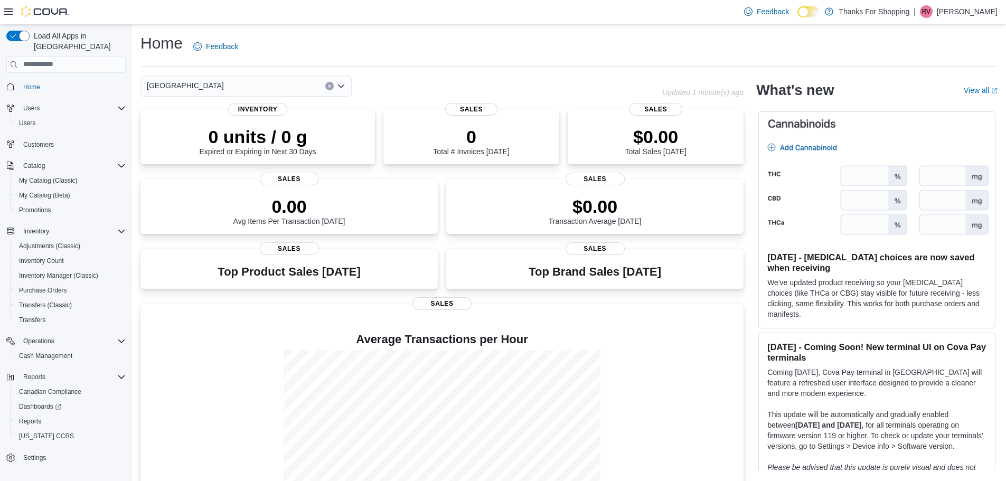 Image resolution: width=1006 pixels, height=481 pixels. Describe the element at coordinates (66, 87) in the screenshot. I see `button: Home` at that location.